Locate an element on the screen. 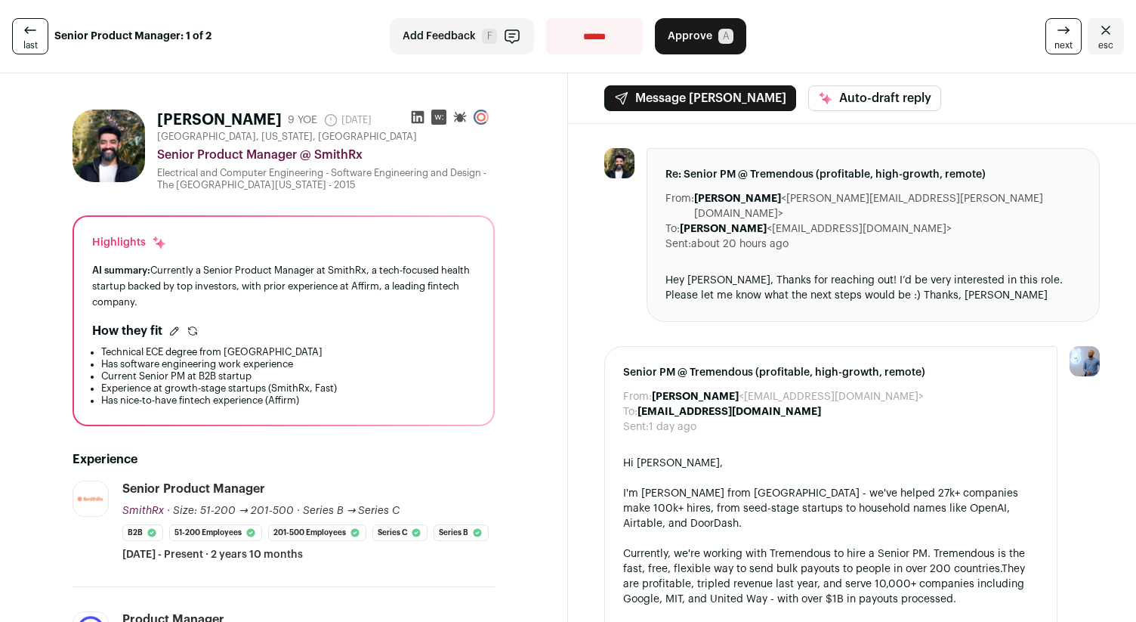  span: next is located at coordinates (1064, 45).